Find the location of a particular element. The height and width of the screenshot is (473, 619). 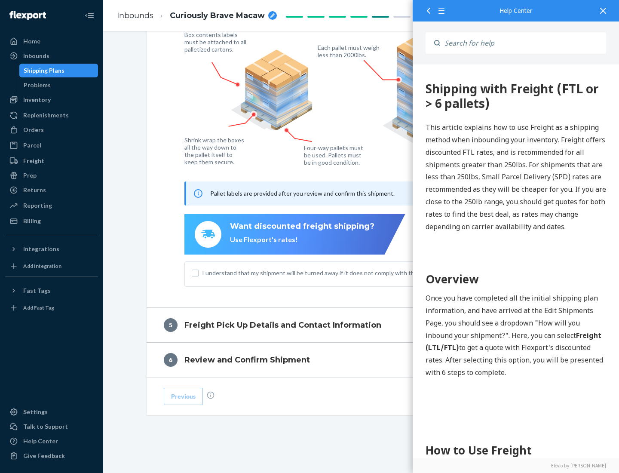

div: Inbounds is located at coordinates (36, 56).